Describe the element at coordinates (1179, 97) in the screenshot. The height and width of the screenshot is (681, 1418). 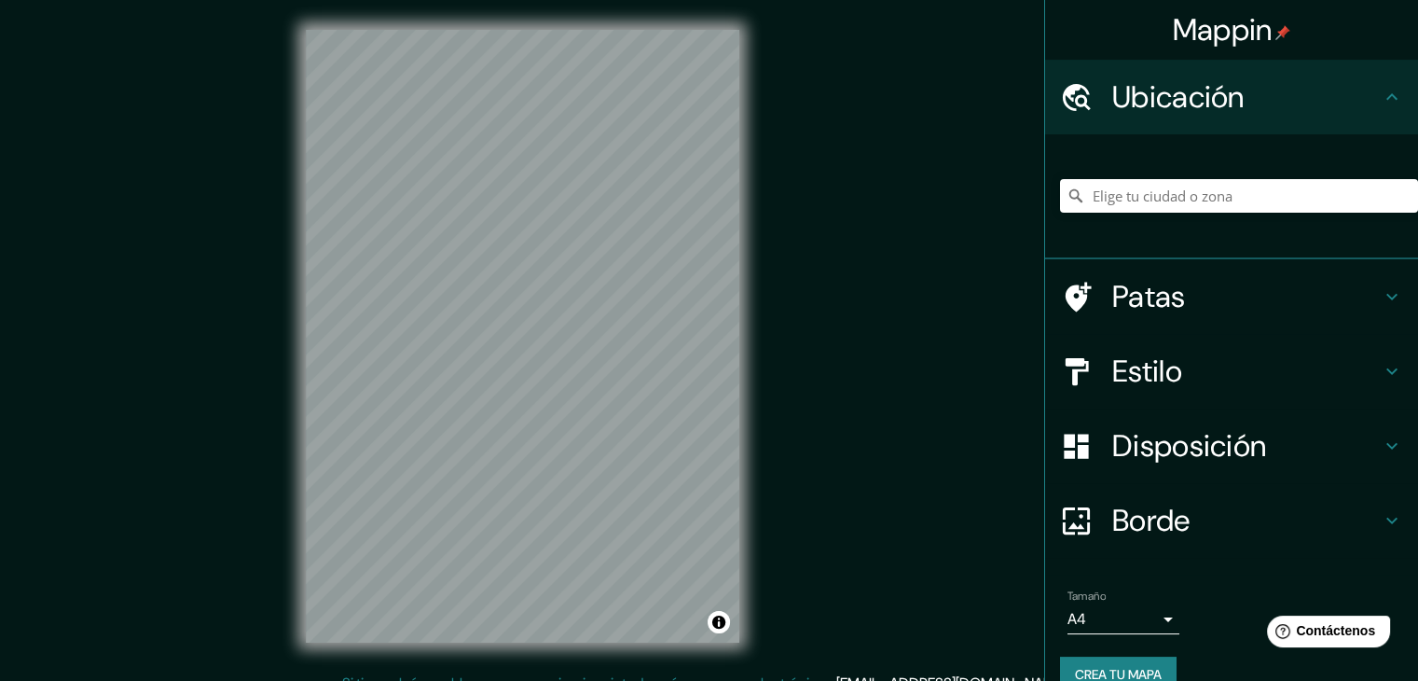
I see `font: Ubicación` at that location.